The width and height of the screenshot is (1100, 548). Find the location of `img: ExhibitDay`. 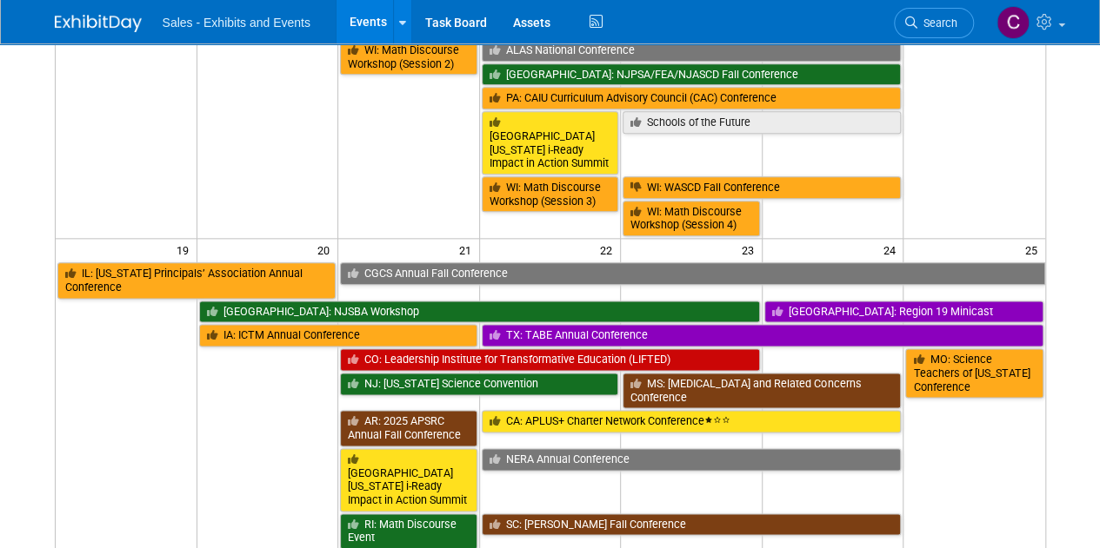

img: ExhibitDay is located at coordinates (98, 23).